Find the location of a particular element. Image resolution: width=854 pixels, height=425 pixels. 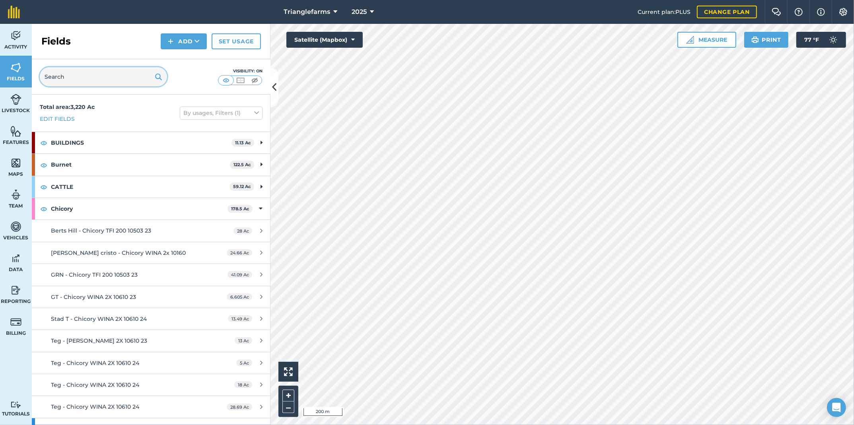

strong: 178.5 Ac is located at coordinates (240, 209).